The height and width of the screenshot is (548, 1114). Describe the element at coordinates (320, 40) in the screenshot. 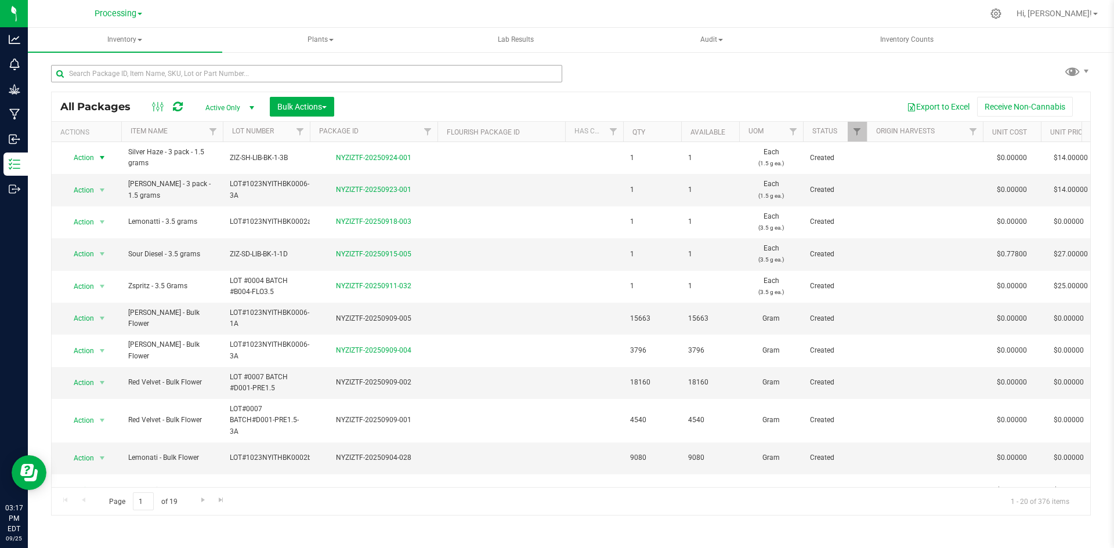

I see `a: Plants` at that location.